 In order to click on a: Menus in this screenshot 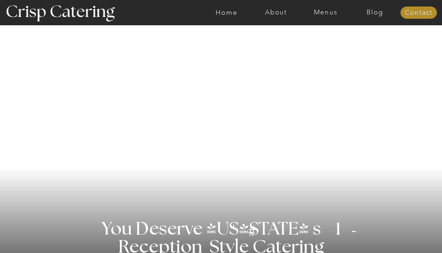, I will do `click(325, 13)`.